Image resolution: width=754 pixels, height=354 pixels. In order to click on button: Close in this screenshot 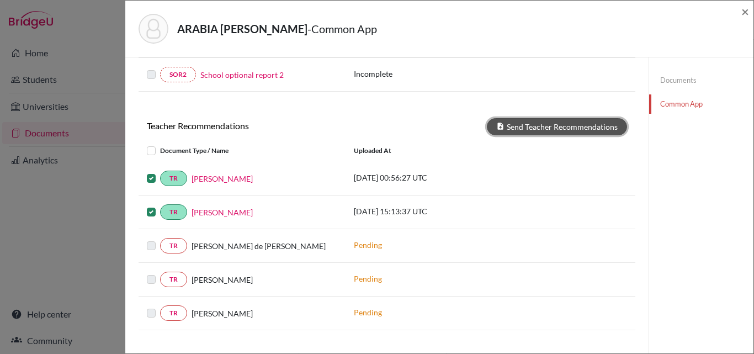, I will do `click(745, 12)`.